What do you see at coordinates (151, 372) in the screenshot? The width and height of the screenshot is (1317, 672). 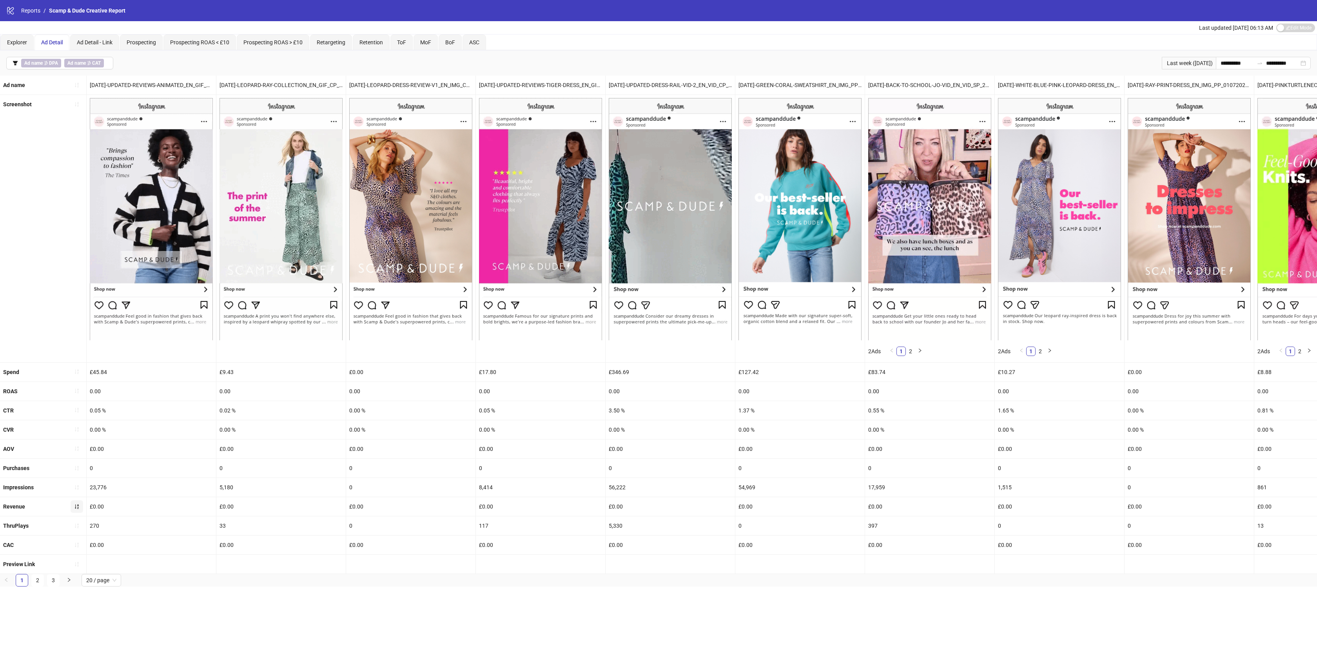 I see `div: £45.84` at bounding box center [151, 372].